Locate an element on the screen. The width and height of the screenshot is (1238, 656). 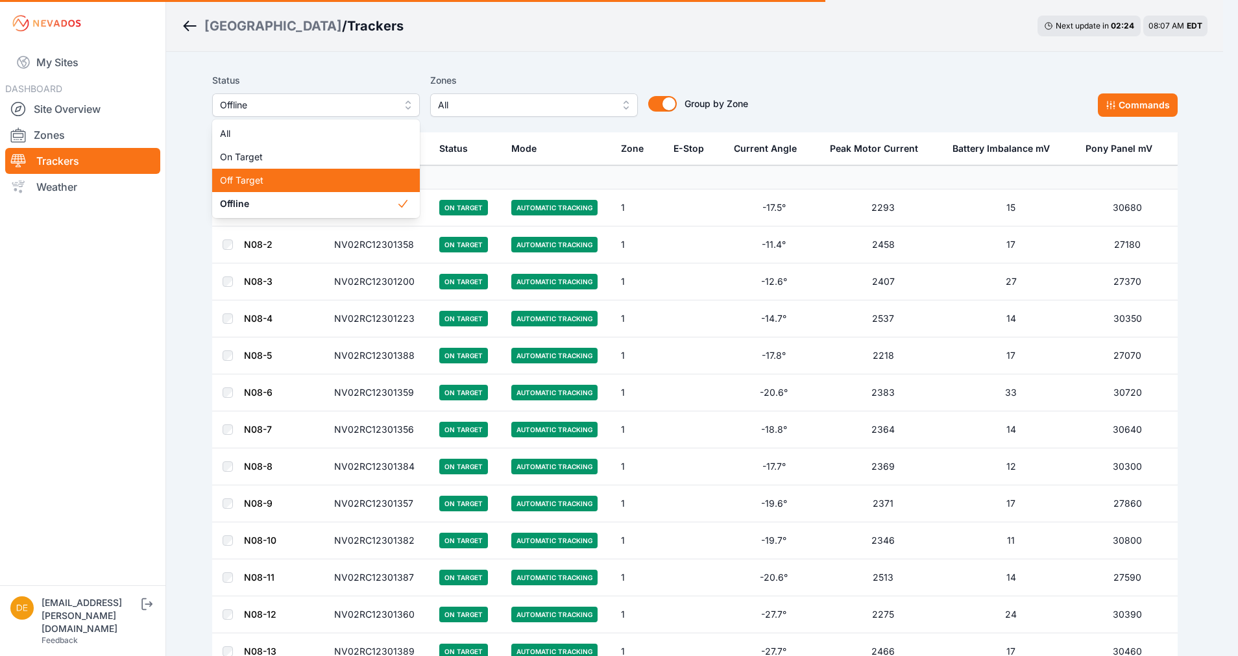
span: All is located at coordinates (308, 134).